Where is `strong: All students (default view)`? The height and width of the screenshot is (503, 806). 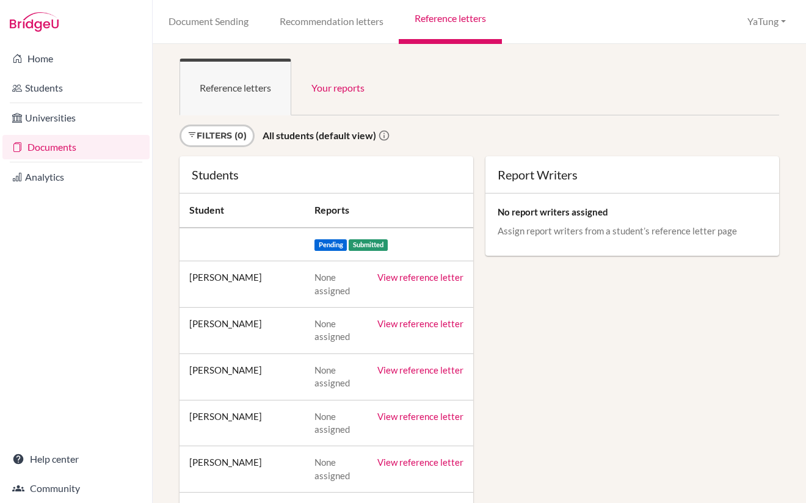
strong: All students (default view) is located at coordinates (319, 135).